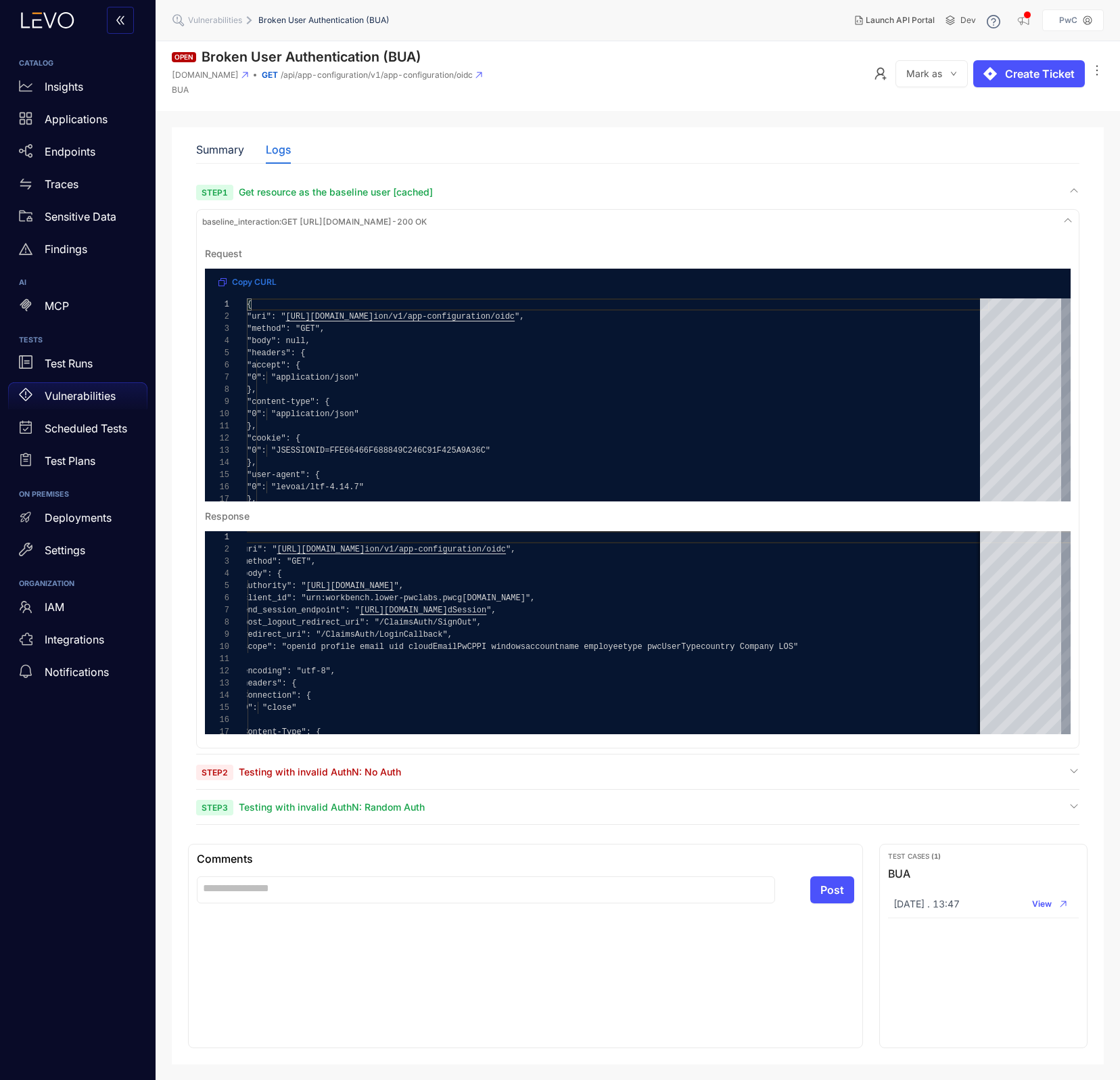 This screenshot has height=1080, width=1120. What do you see at coordinates (214, 192) in the screenshot?
I see `span: Step 1` at bounding box center [214, 192].